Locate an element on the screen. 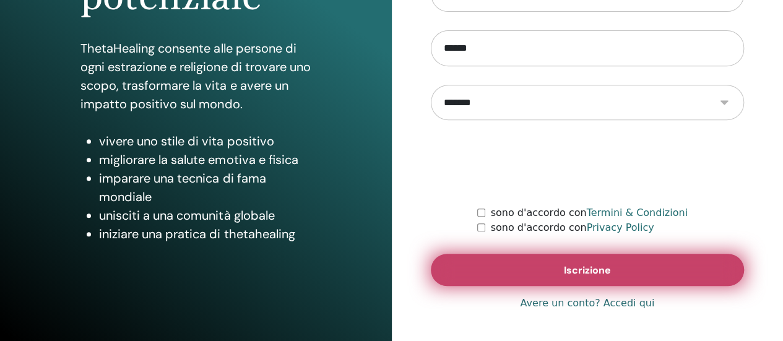 The width and height of the screenshot is (783, 341). li: migliorare la salute emotiva e fisica is located at coordinates (205, 160).